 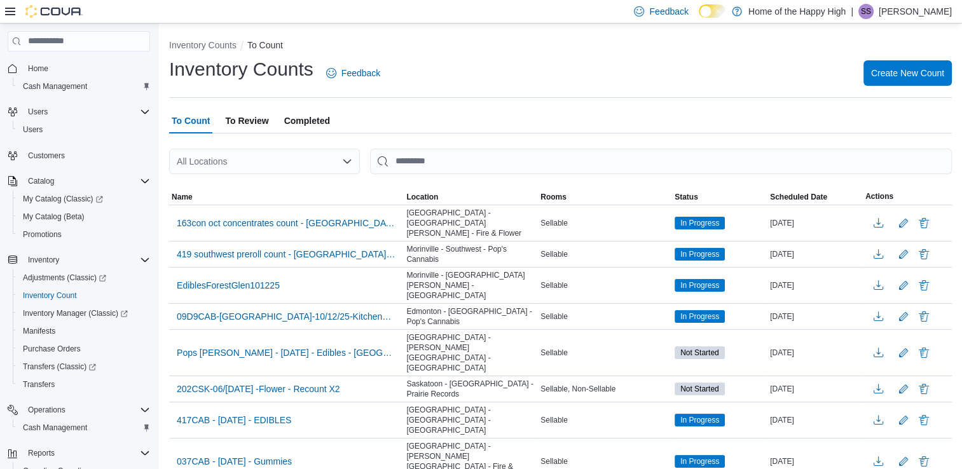 I want to click on span: Rooms, so click(x=553, y=197).